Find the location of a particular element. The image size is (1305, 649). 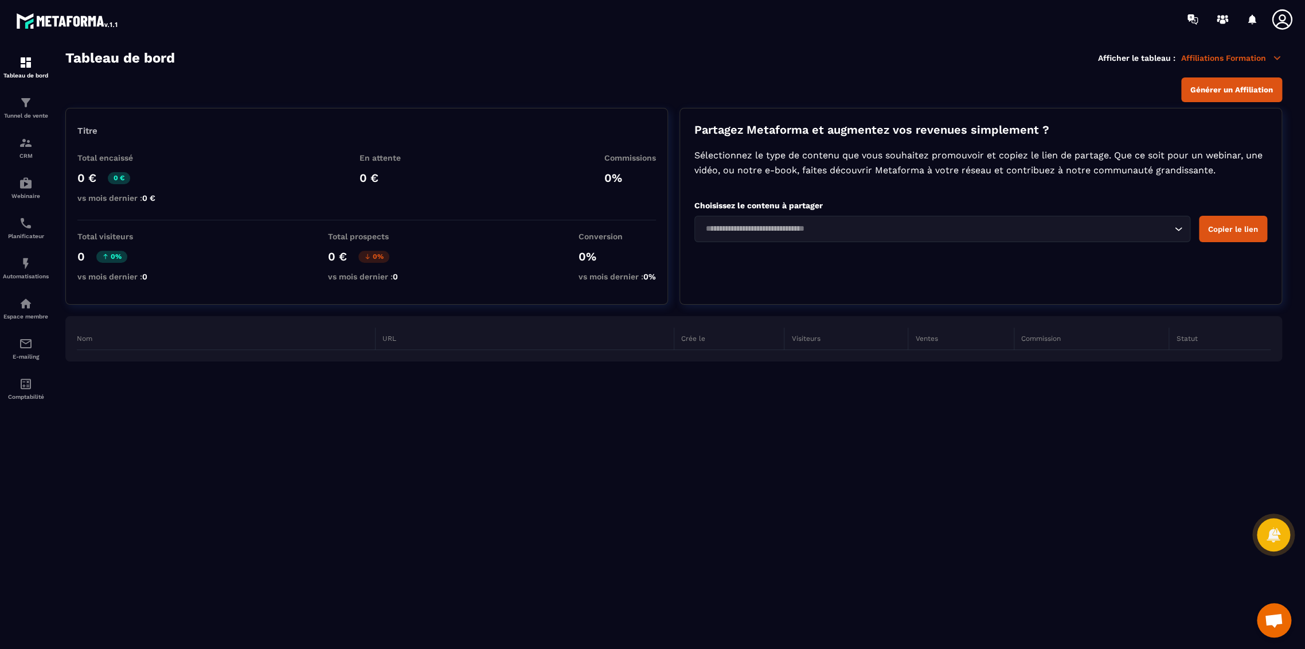

p: CRM is located at coordinates (26, 155).